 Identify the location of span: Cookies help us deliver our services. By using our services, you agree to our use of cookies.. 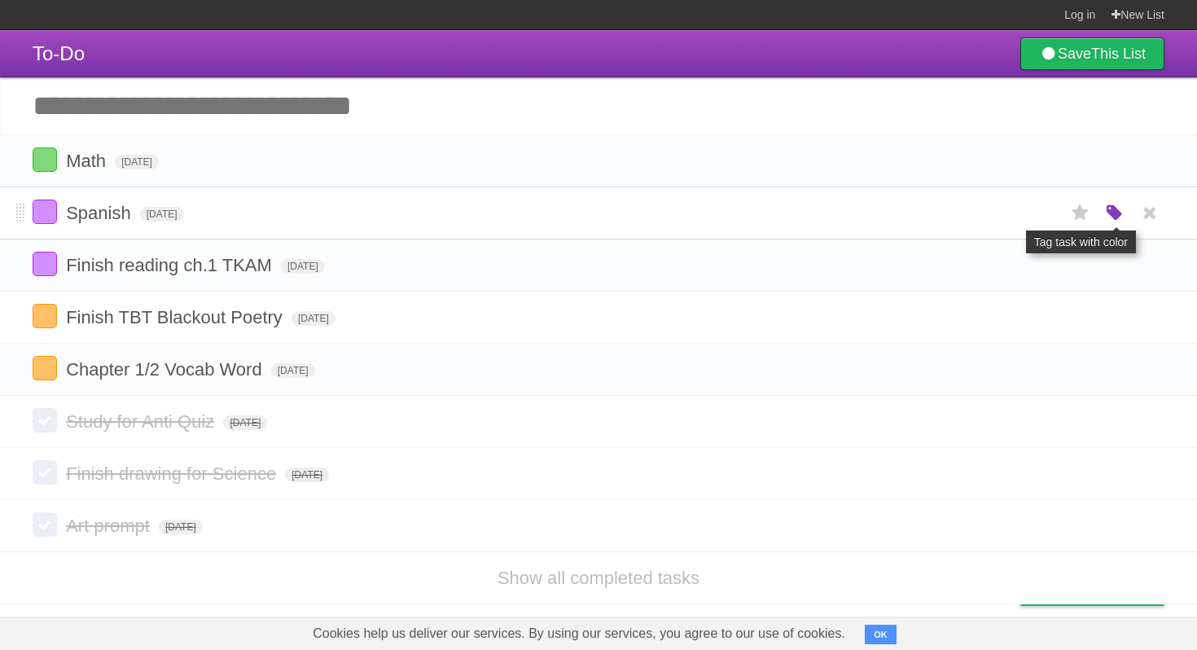
(579, 634).